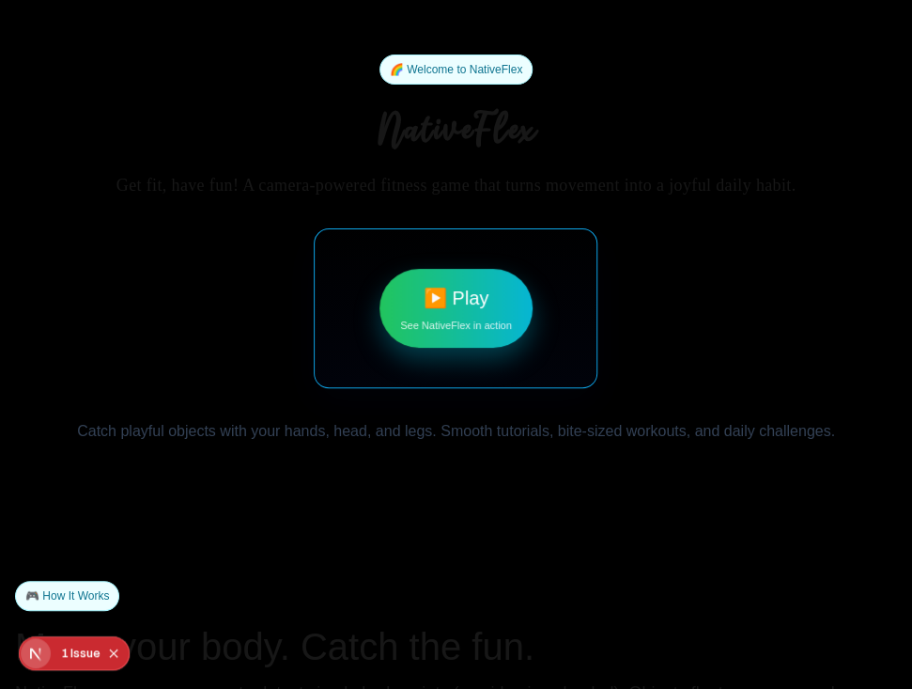  What do you see at coordinates (456, 130) in the screenshot?
I see `h1: NativeFlex` at bounding box center [456, 130].